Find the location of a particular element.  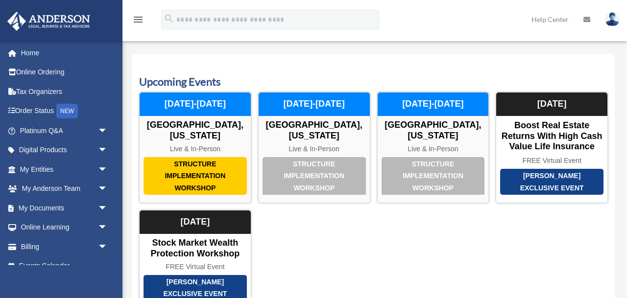

a: My Entitiesarrow_drop_down is located at coordinates (65, 170).